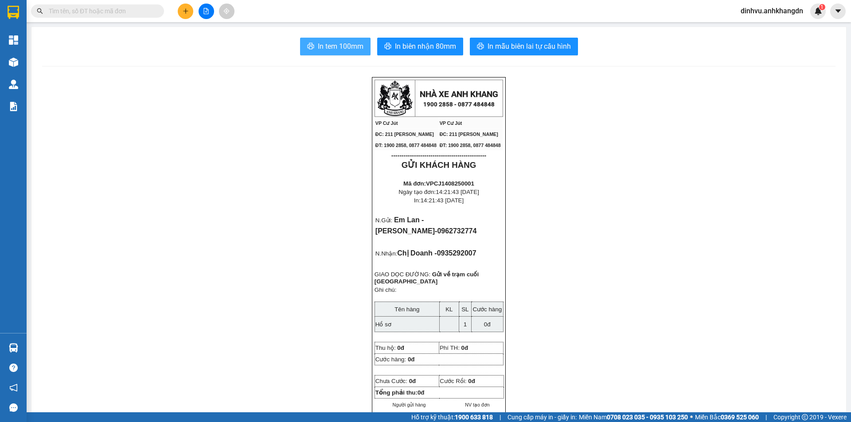  I want to click on span: Miền Bắc, so click(727, 418).